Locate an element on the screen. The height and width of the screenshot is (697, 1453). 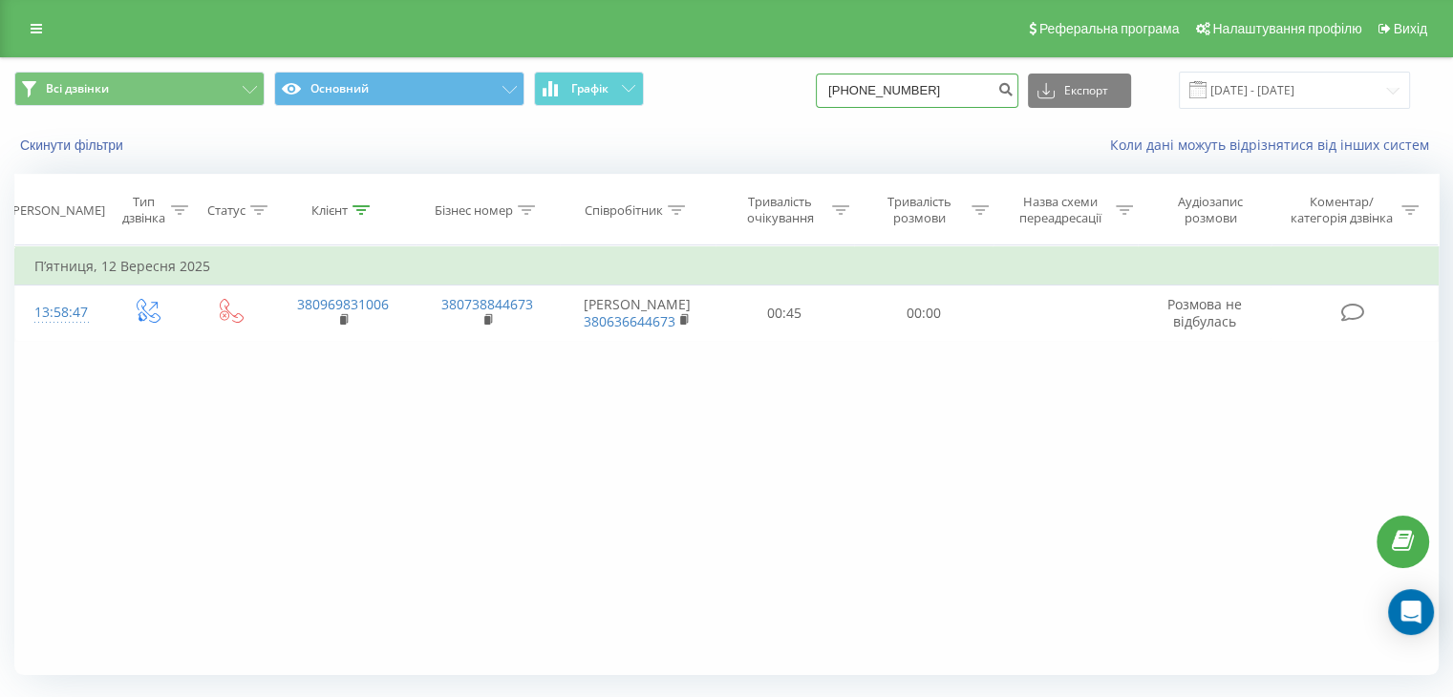
button: Експорт is located at coordinates (1080, 91).